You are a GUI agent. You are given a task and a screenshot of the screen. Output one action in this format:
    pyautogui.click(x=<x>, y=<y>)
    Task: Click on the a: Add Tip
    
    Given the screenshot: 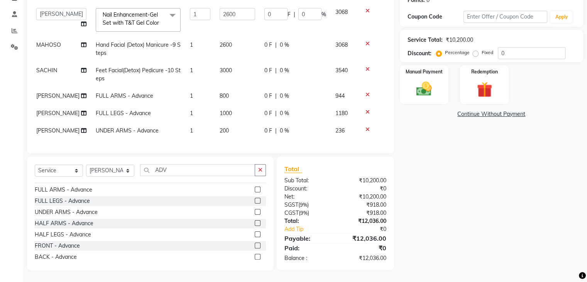 What is the action you would take?
    pyautogui.click(x=311, y=229)
    